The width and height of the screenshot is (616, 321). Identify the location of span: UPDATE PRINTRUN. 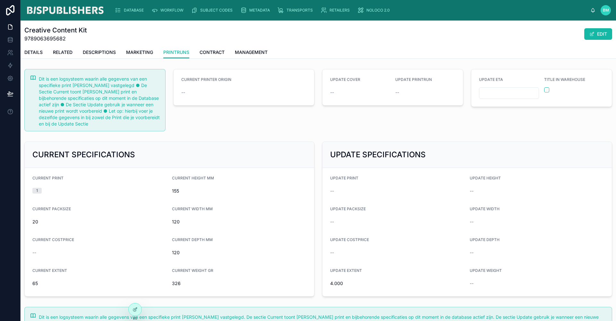
(414, 79).